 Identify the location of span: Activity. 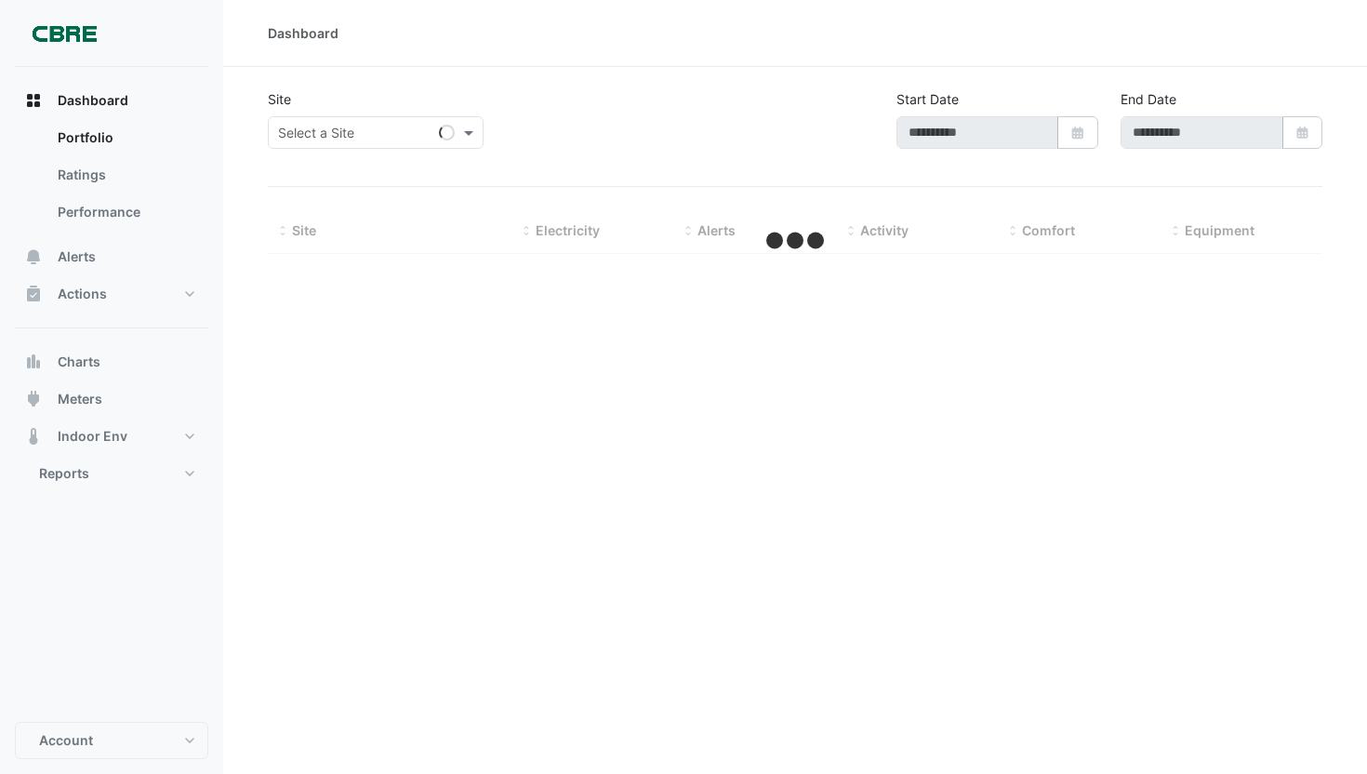
(884, 230).